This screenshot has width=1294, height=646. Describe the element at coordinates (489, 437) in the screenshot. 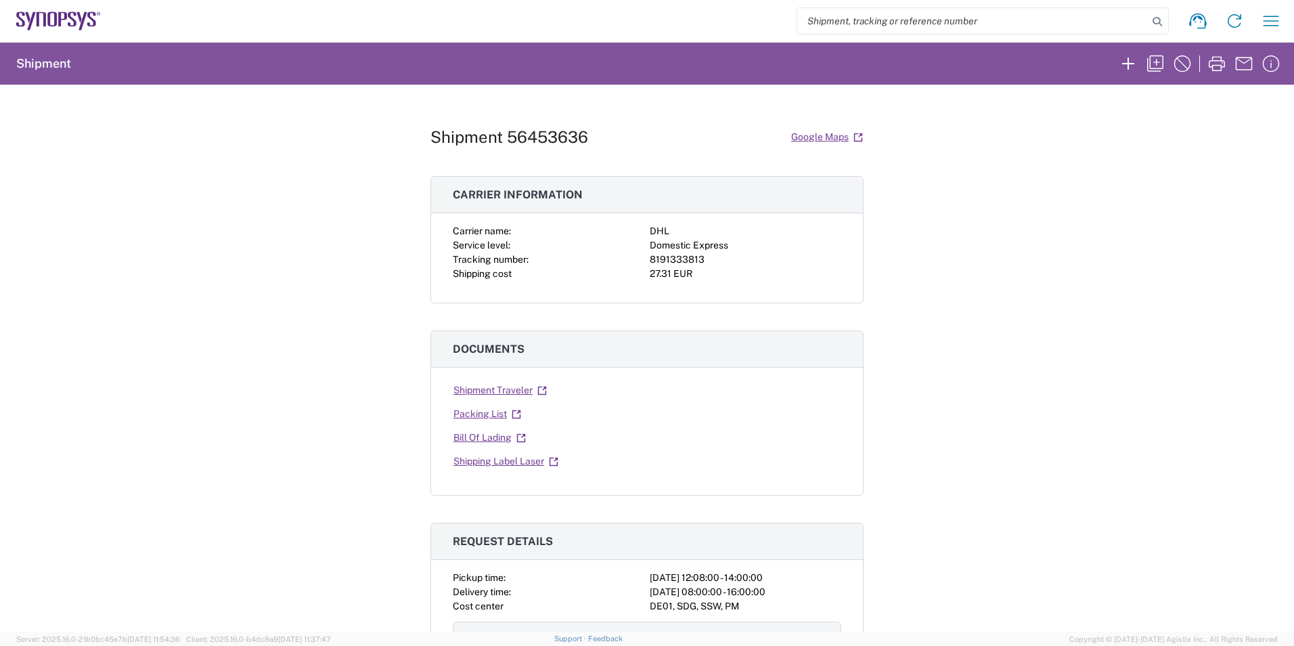

I see `a: Bill Of Lading` at that location.